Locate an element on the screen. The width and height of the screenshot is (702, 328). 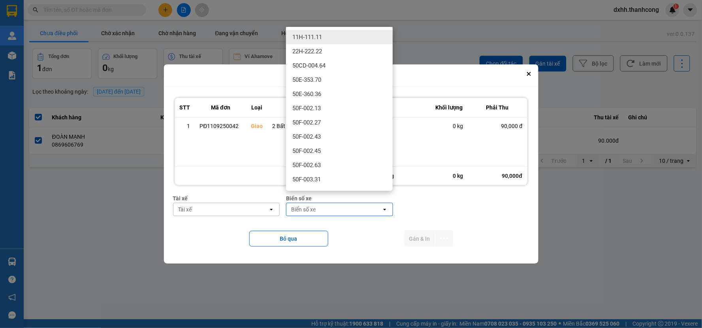
span: 50F-002.63 is located at coordinates (306, 165).